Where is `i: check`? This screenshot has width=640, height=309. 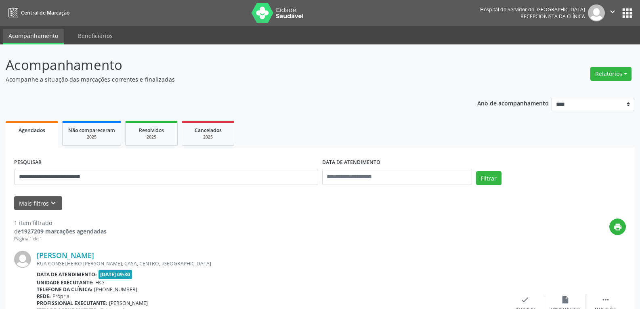 i: check is located at coordinates (525, 300).